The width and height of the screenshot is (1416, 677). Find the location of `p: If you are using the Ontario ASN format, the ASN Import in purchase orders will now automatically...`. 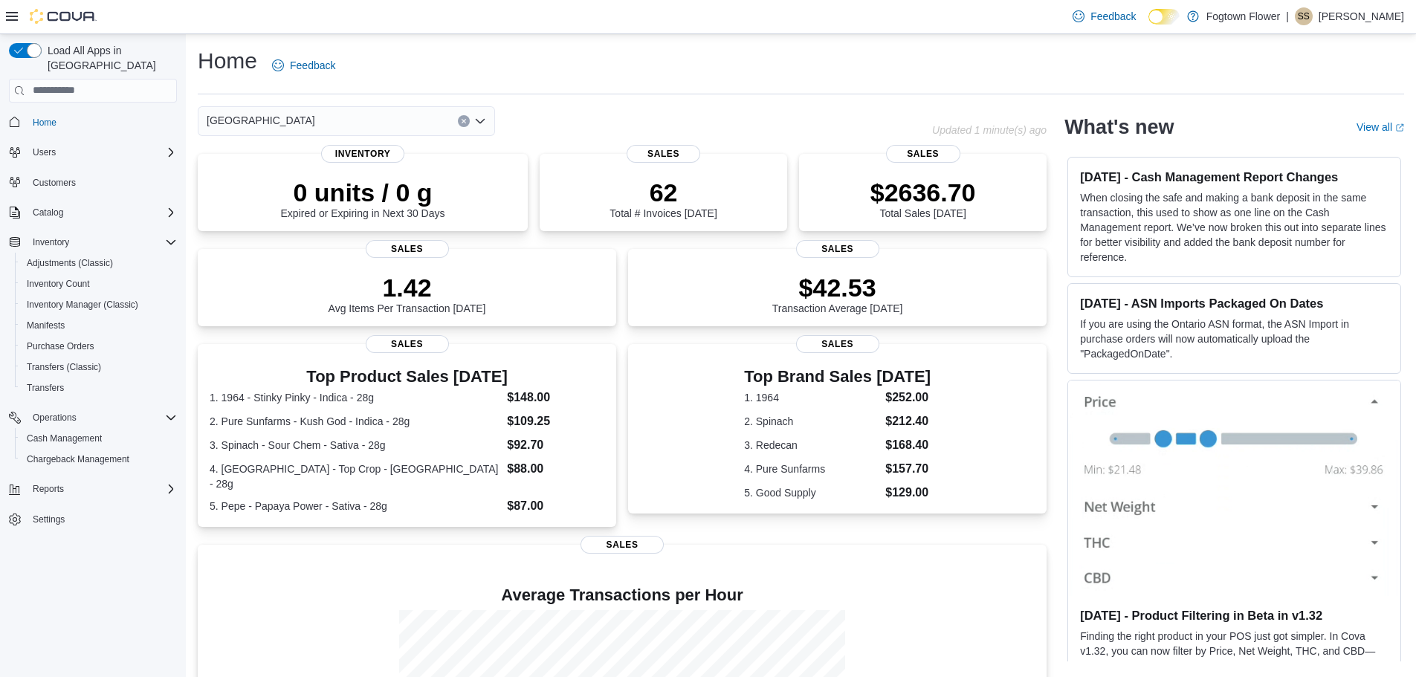

p: If you are using the Ontario ASN format, the ASN Import in purchase orders will now automatically... is located at coordinates (1234, 339).